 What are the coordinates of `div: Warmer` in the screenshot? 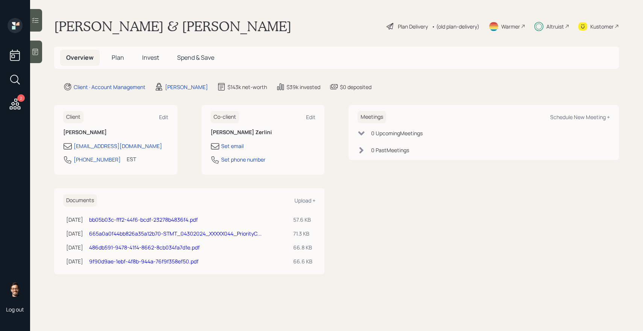 It's located at (511, 26).